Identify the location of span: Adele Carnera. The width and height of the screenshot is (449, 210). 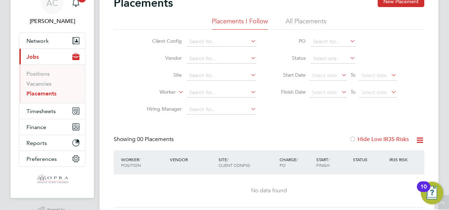
(52, 21).